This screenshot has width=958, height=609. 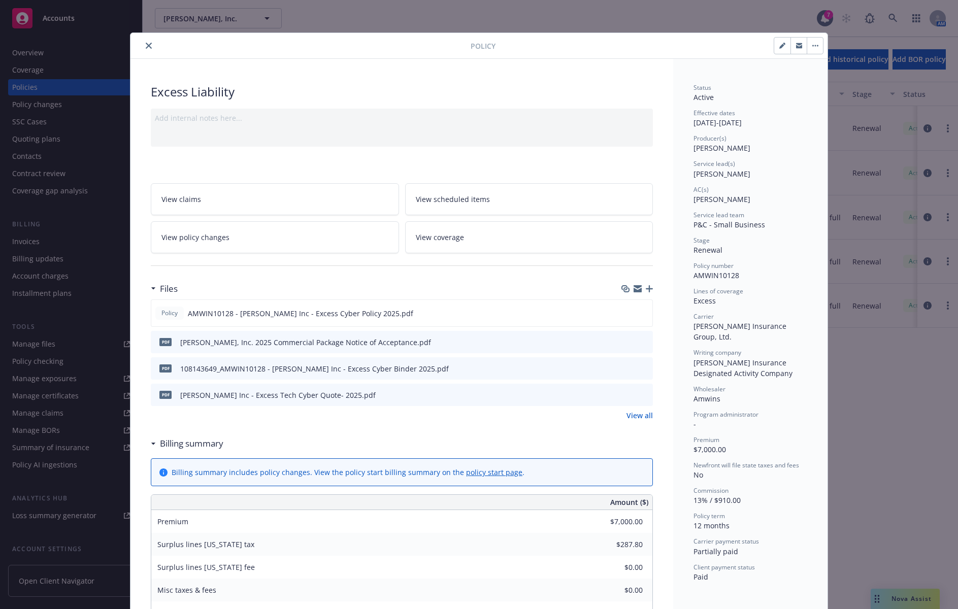 I want to click on span: View scheduled items, so click(x=453, y=199).